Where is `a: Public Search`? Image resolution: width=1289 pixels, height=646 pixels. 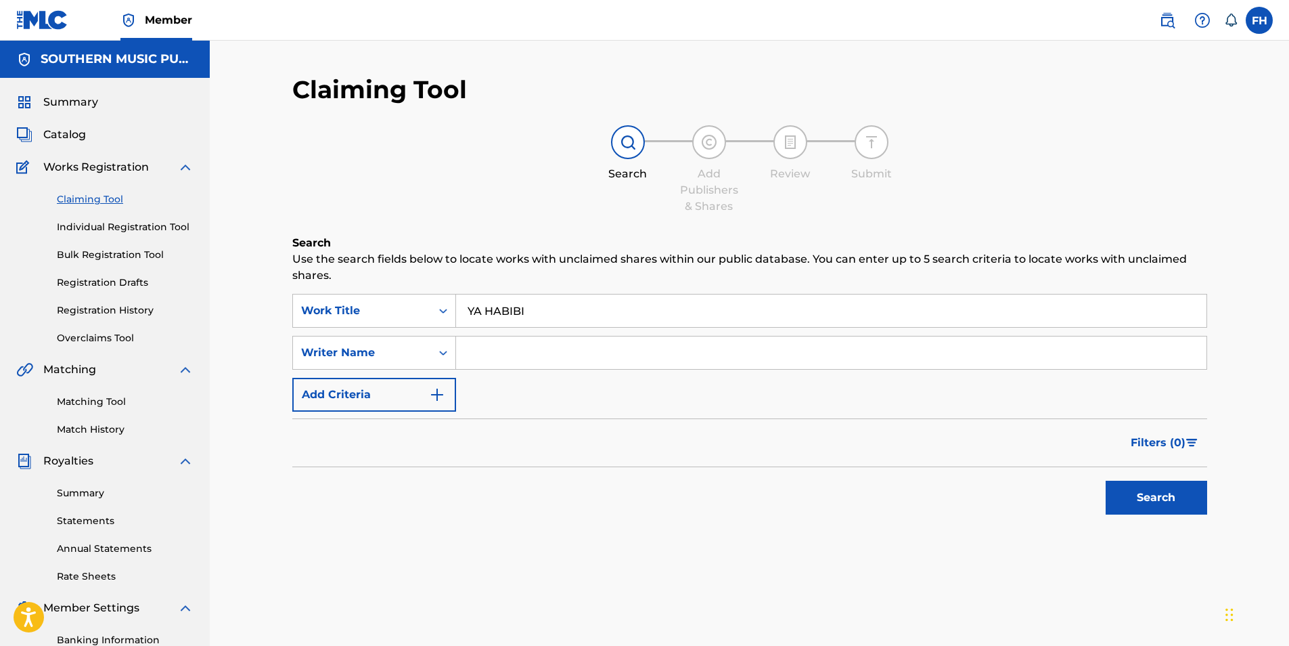
a: Public Search is located at coordinates (1167, 20).